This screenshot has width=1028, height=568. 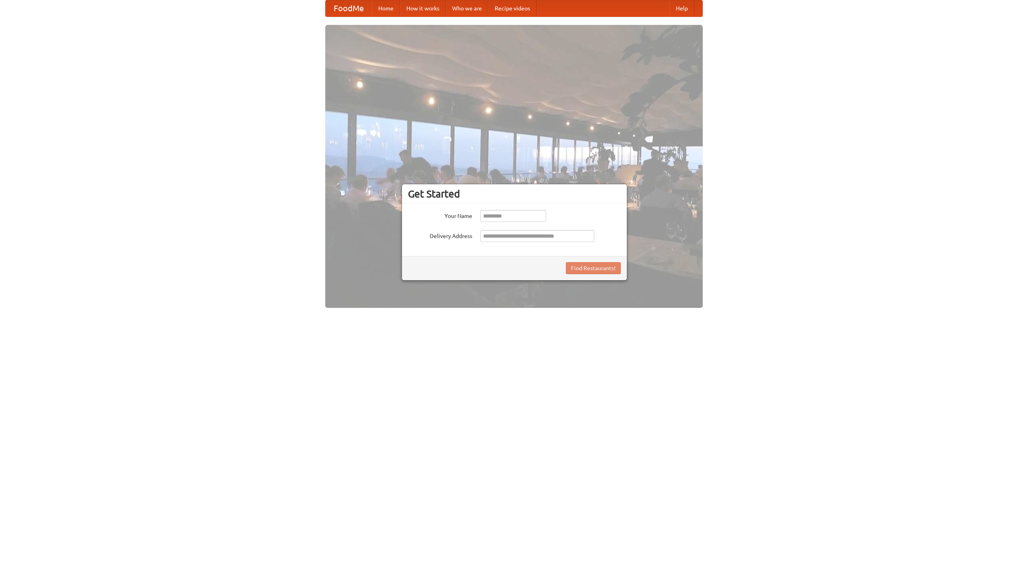 What do you see at coordinates (440, 215) in the screenshot?
I see `label: Your Name` at bounding box center [440, 215].